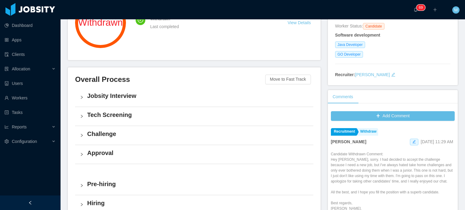 This screenshot has height=210, width=465. I want to click on i: icon: plus, so click(435, 10).